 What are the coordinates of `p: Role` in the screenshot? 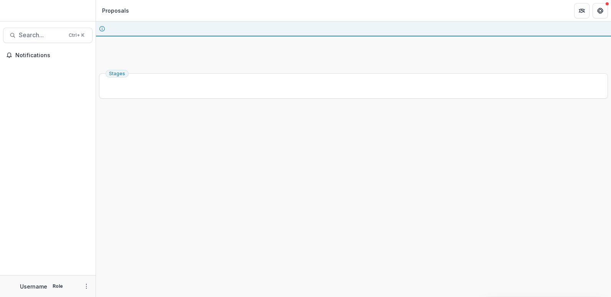 It's located at (58, 287).